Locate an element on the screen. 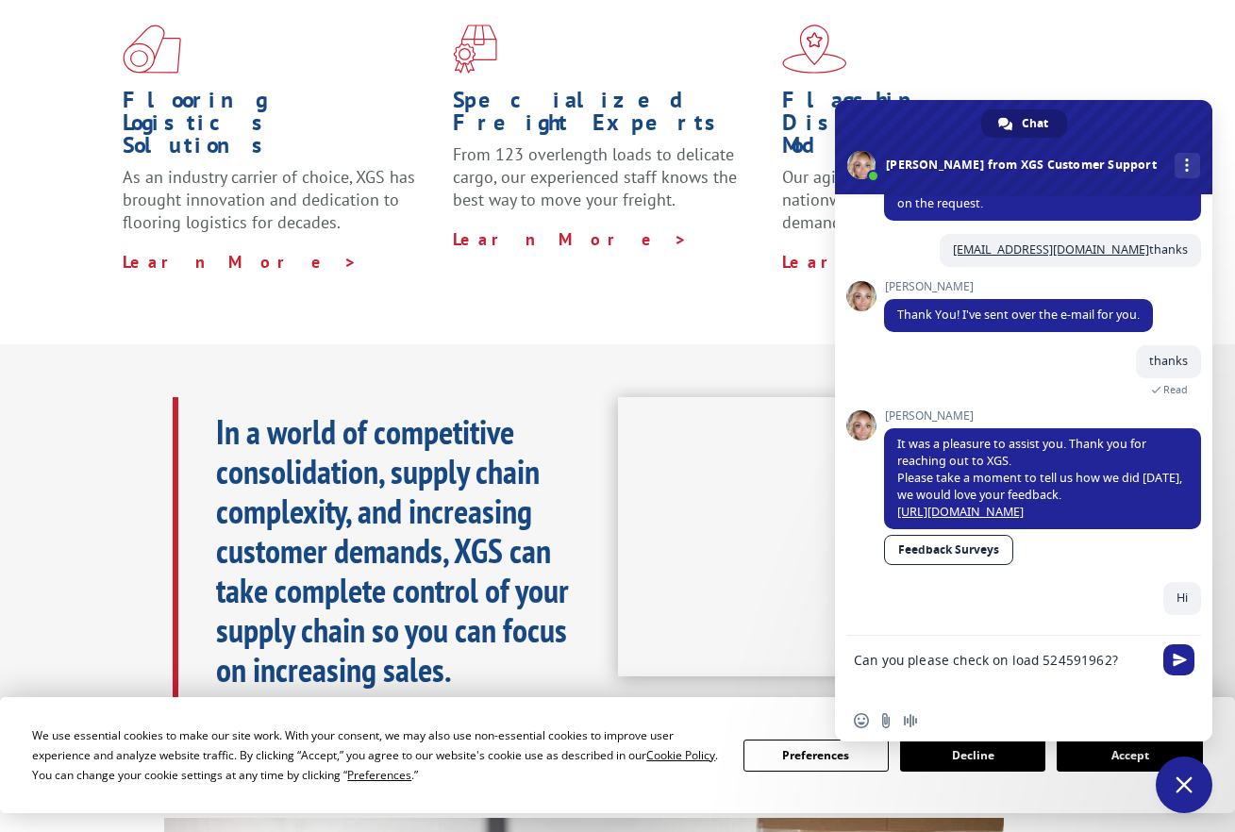 The height and width of the screenshot is (832, 1235). span: Send a file is located at coordinates (886, 721).